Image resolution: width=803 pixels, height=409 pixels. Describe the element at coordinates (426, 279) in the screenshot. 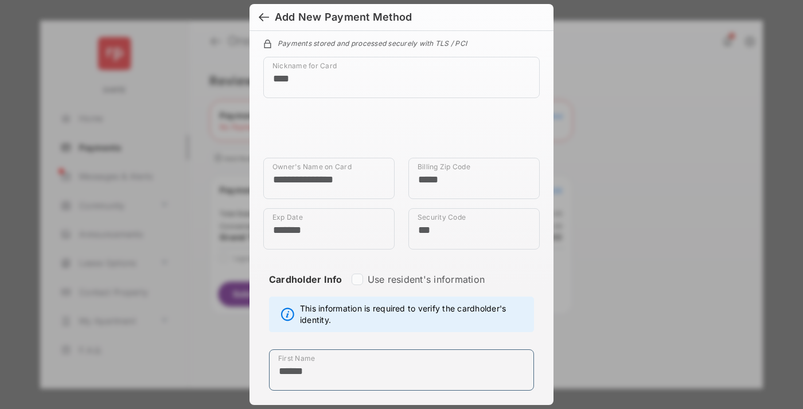

I see `label: Use resident's information` at that location.